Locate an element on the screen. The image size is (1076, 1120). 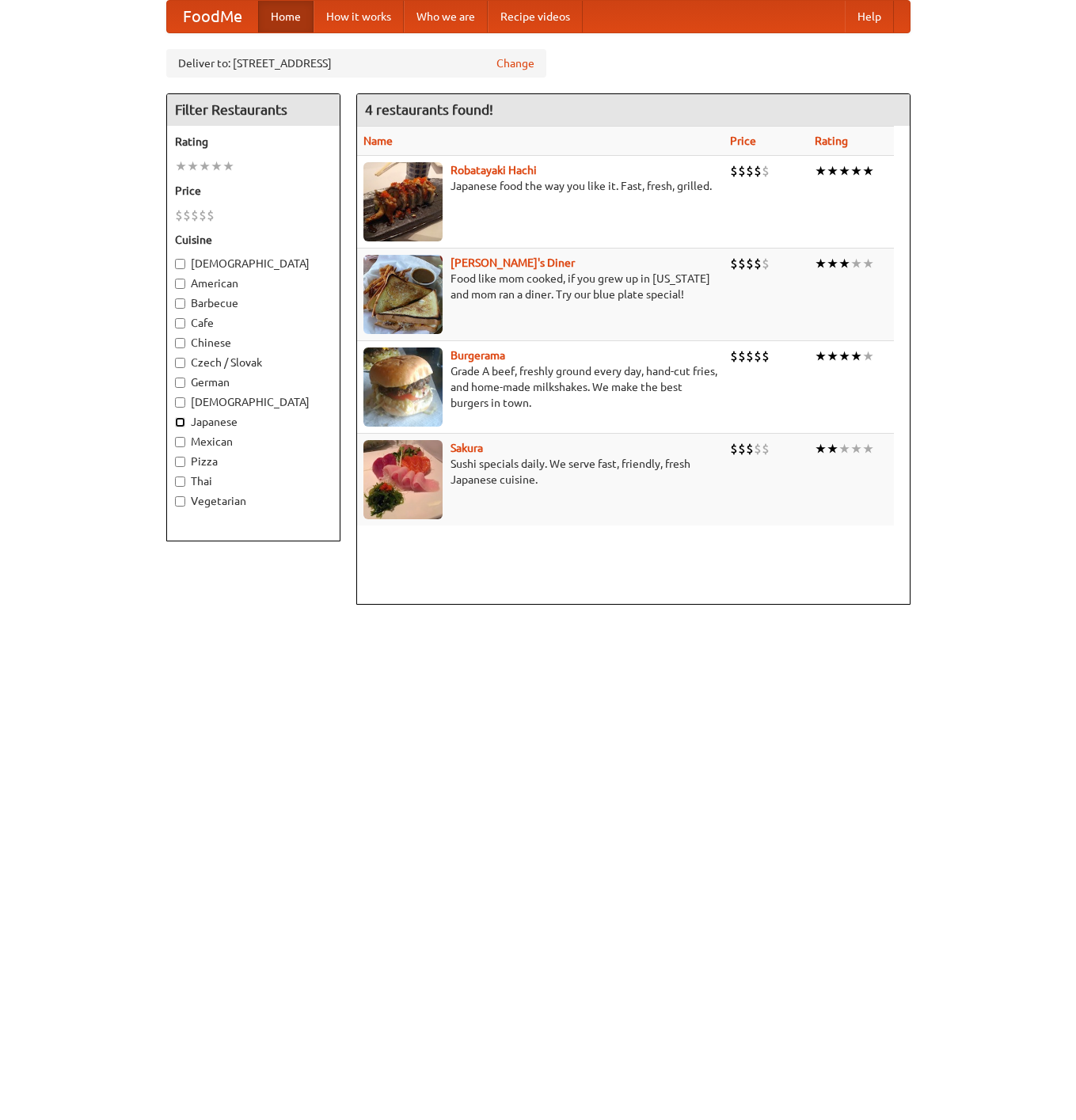
label: Barbecue is located at coordinates (254, 303).